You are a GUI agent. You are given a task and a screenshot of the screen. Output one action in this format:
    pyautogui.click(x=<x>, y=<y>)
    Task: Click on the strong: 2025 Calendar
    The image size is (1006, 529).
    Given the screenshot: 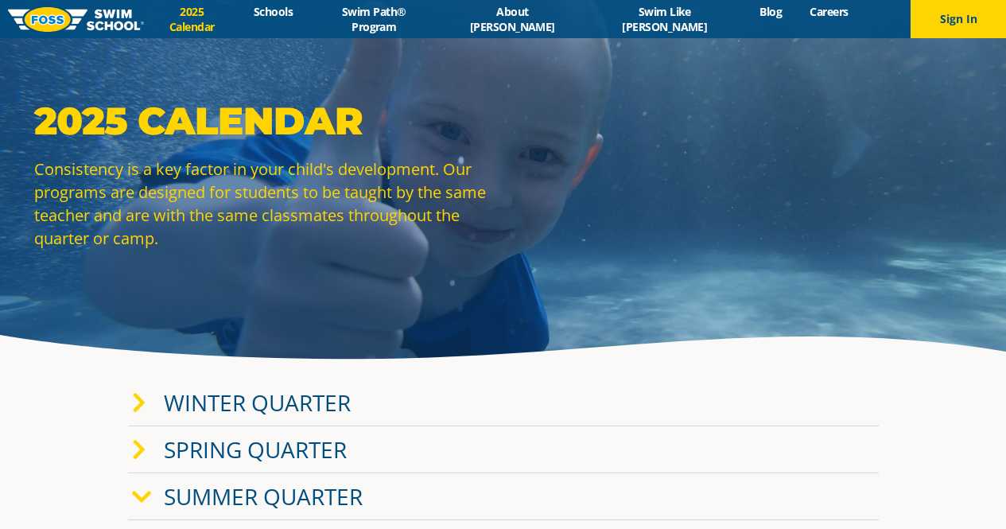 What is the action you would take?
    pyautogui.click(x=198, y=121)
    